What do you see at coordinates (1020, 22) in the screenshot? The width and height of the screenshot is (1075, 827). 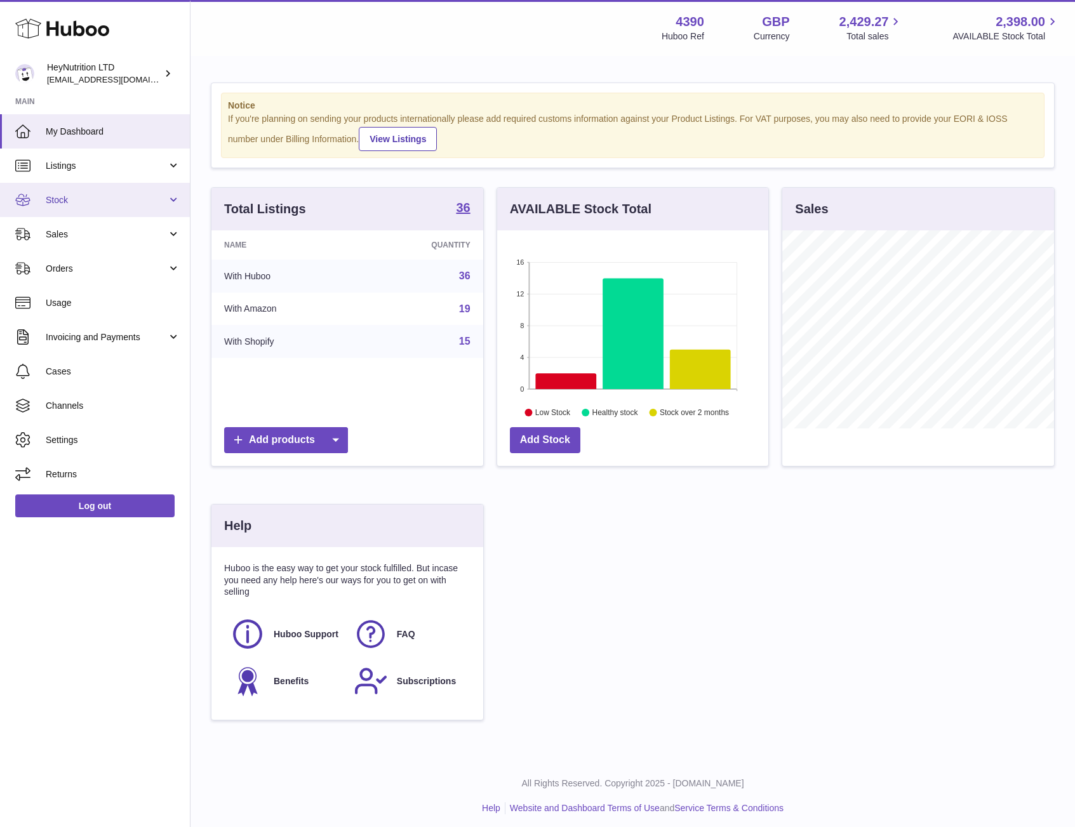 I see `span: 2,398.00` at bounding box center [1020, 22].